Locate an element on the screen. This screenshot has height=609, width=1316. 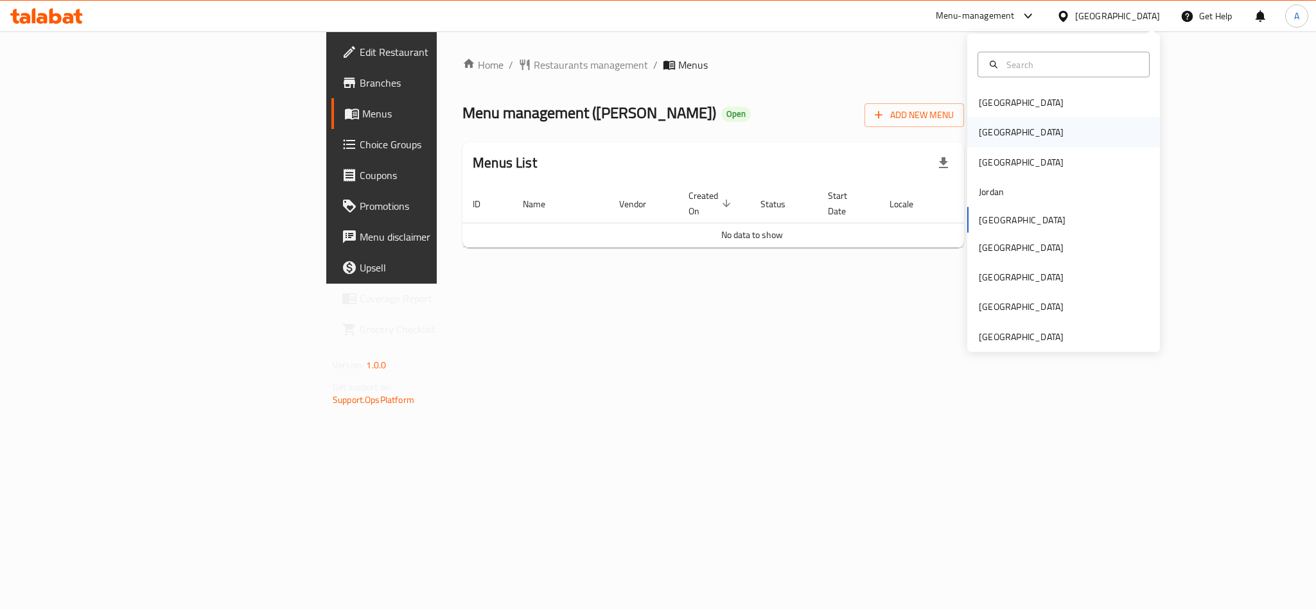
input: Search is located at coordinates (1071, 64).